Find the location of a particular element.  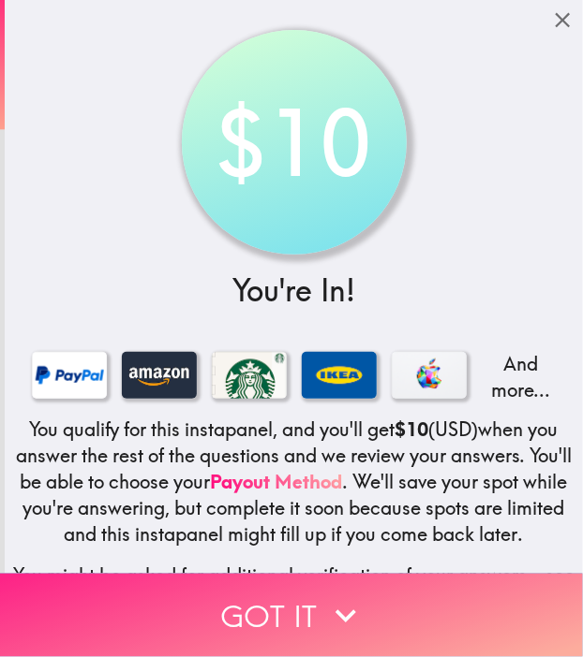

h5: You qualify for this instapanel, and you'll get (USD) when you answer the rest of the questions a... is located at coordinates (293, 482).